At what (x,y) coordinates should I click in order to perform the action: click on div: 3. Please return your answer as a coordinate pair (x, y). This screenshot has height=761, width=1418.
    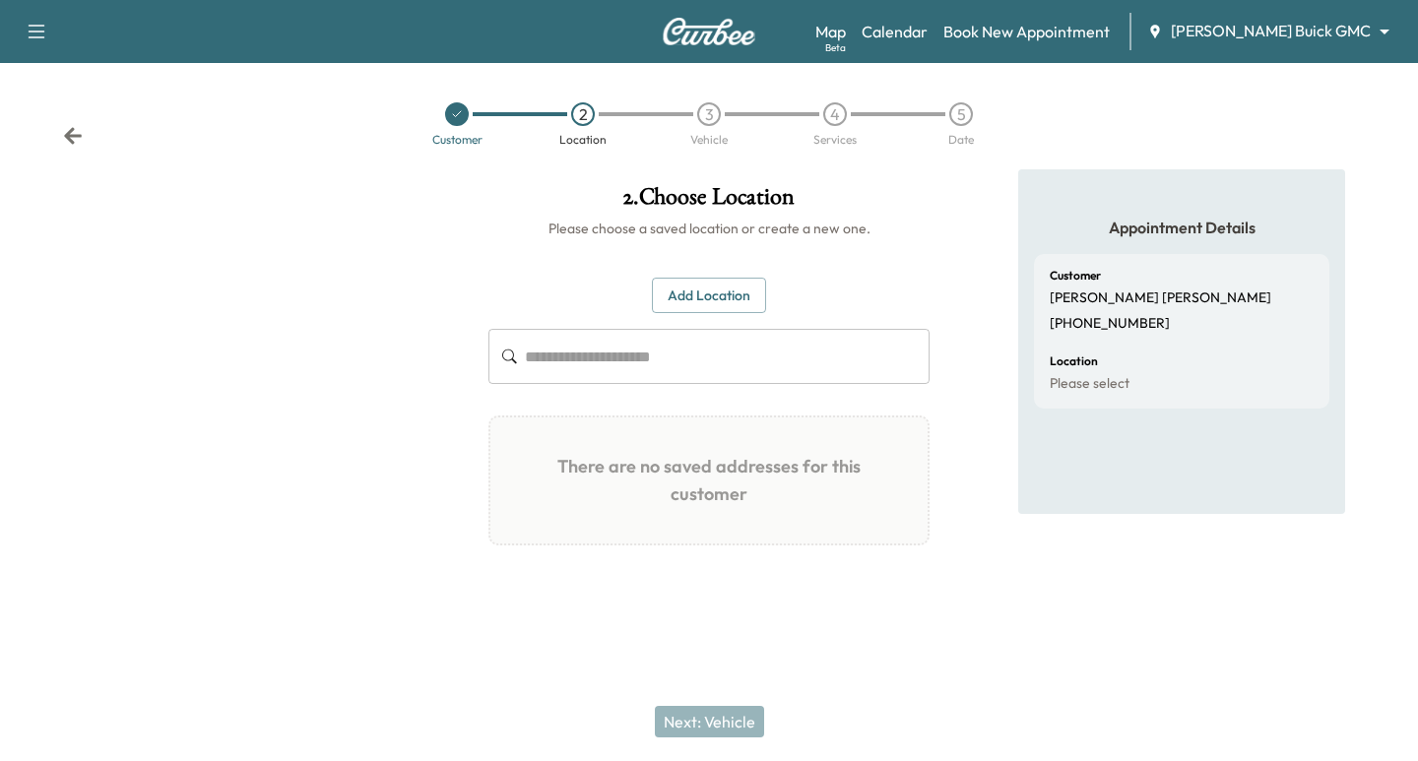
    Looking at the image, I should click on (709, 114).